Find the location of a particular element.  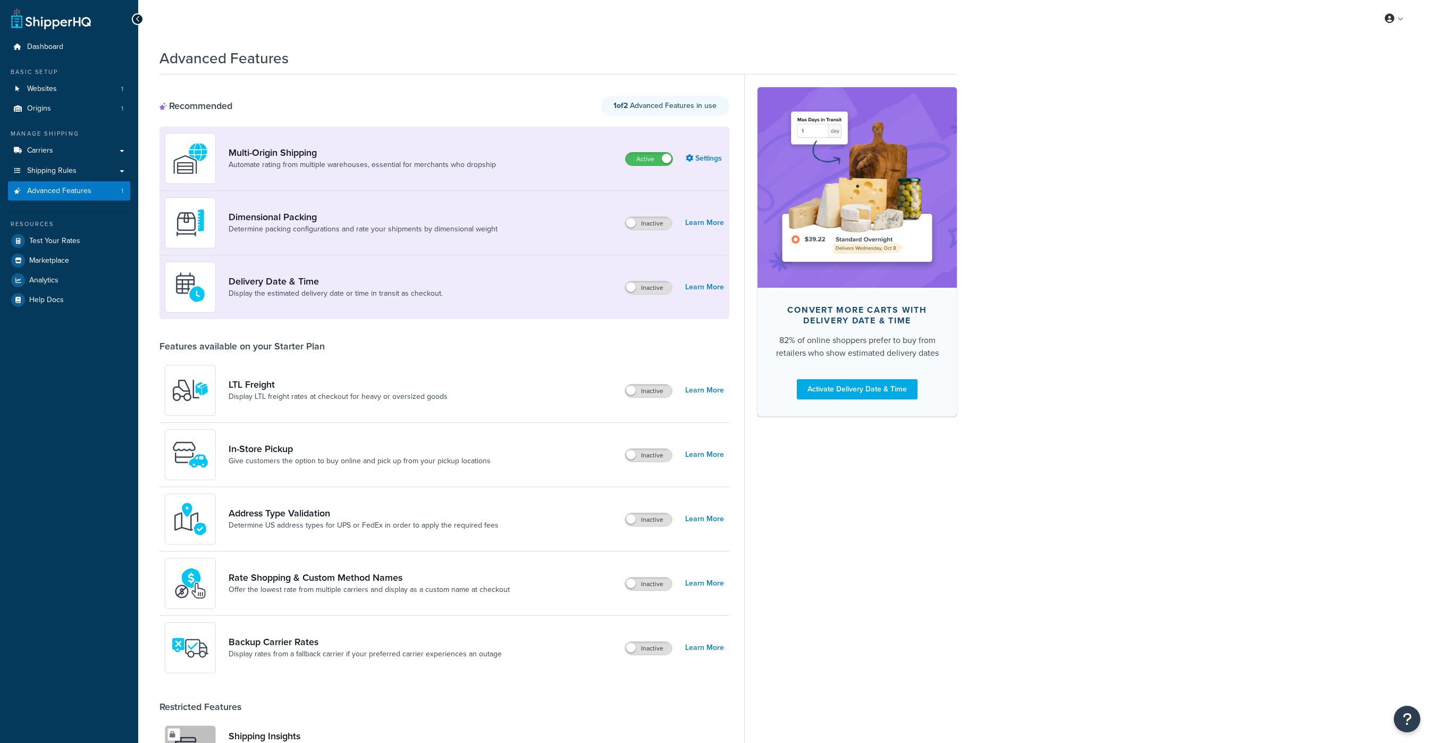

img: kIG8fy0lQAAAABJRU5ErkJggg== is located at coordinates (190, 519).